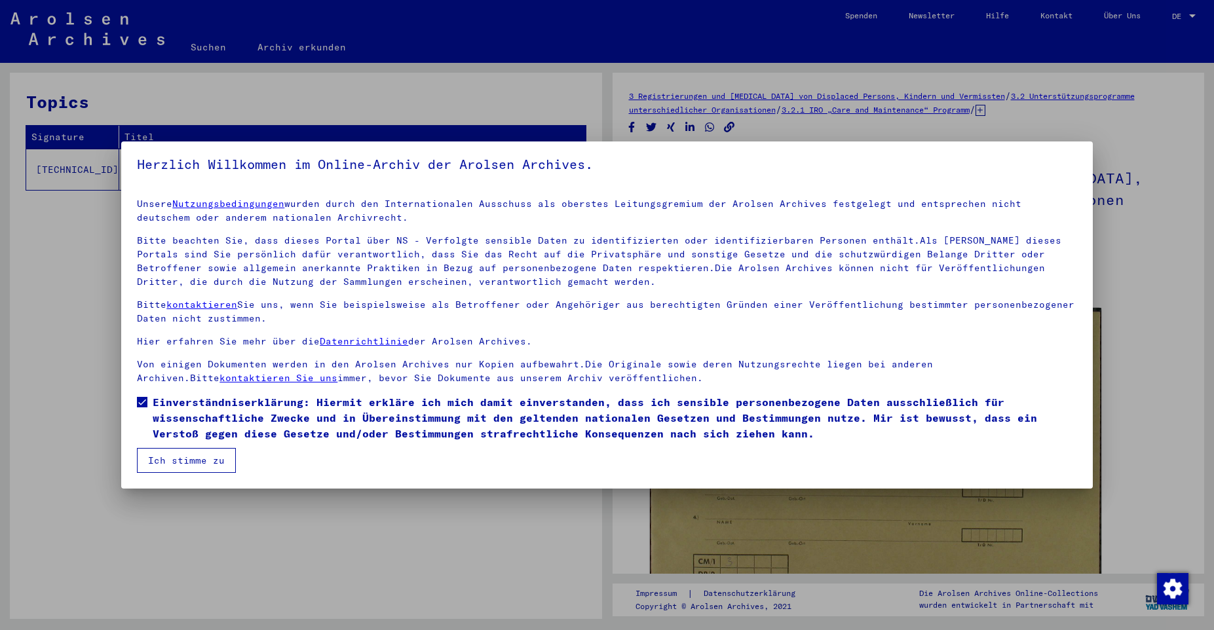 Image resolution: width=1214 pixels, height=630 pixels. Describe the element at coordinates (364, 341) in the screenshot. I see `a: Datenrichtlinie` at that location.